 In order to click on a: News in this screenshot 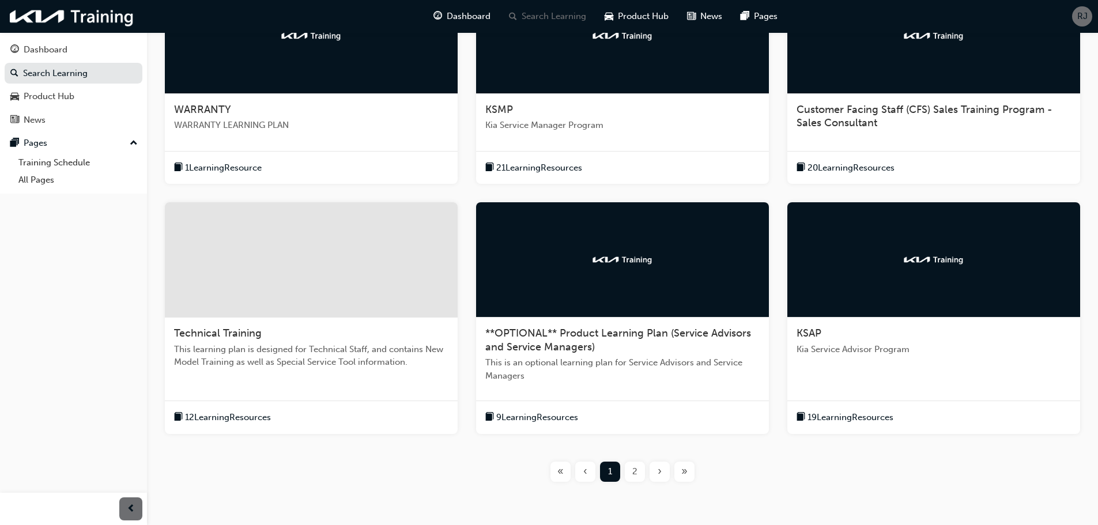, I will do `click(73, 120)`.